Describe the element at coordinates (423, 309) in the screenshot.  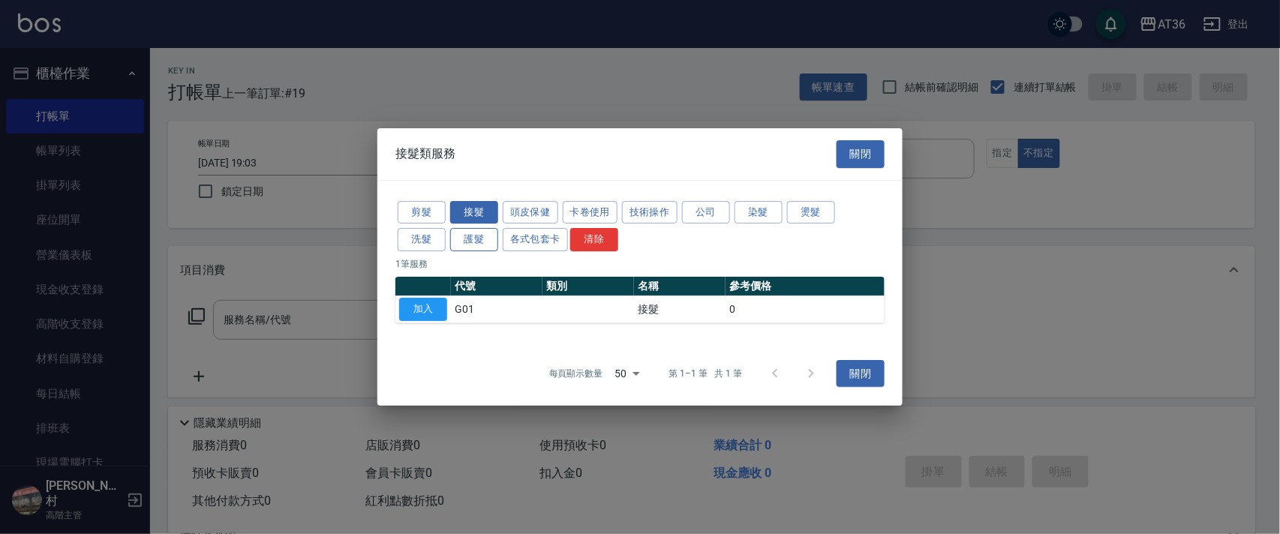
I see `button: 加入` at that location.